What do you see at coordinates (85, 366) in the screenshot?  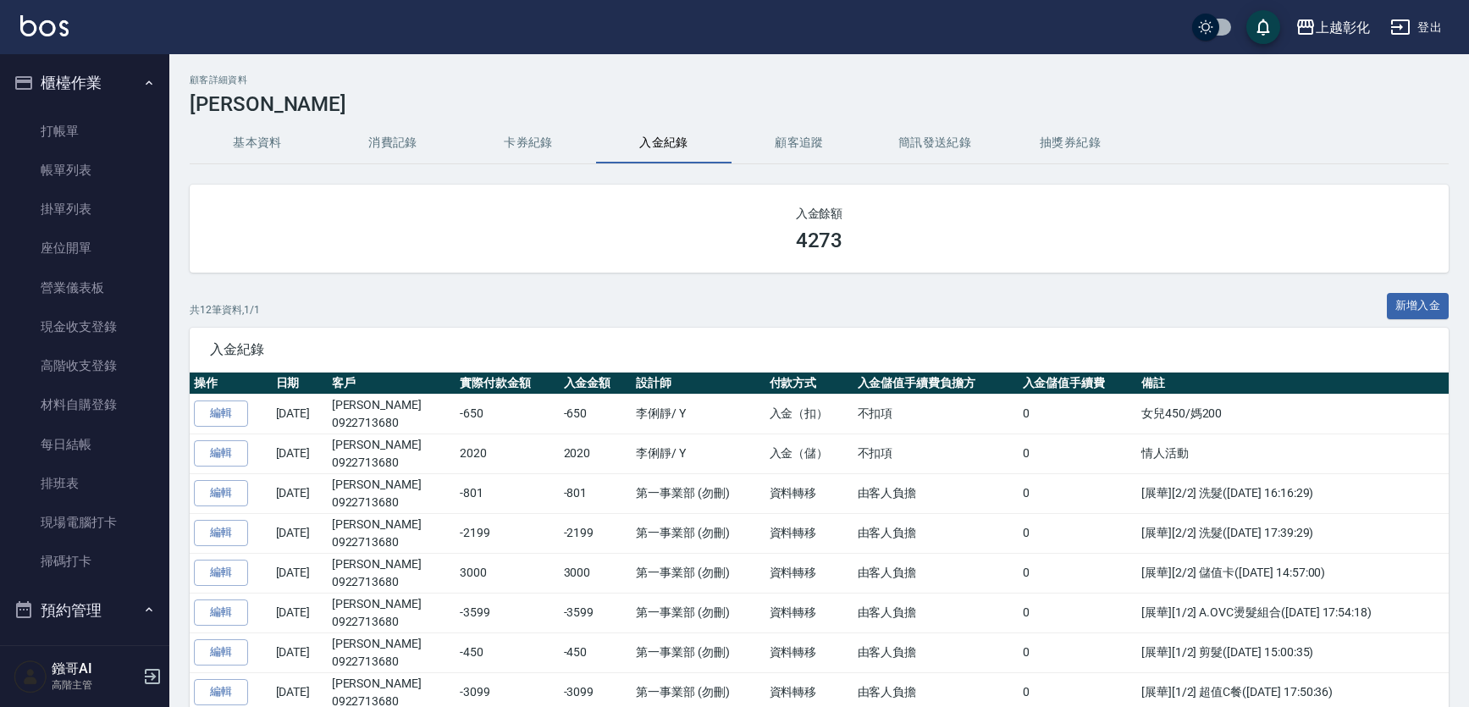 I see `a: 高階收支登錄` at bounding box center [85, 366].